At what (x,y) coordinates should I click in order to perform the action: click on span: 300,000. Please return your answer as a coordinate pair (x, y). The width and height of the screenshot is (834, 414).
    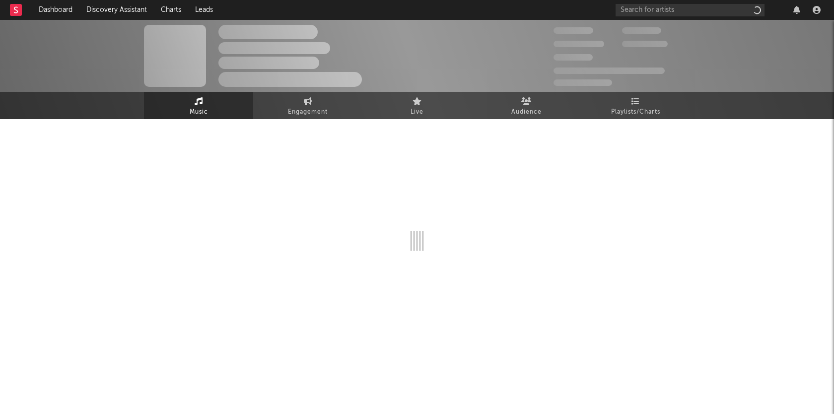
    Looking at the image, I should click on (573, 30).